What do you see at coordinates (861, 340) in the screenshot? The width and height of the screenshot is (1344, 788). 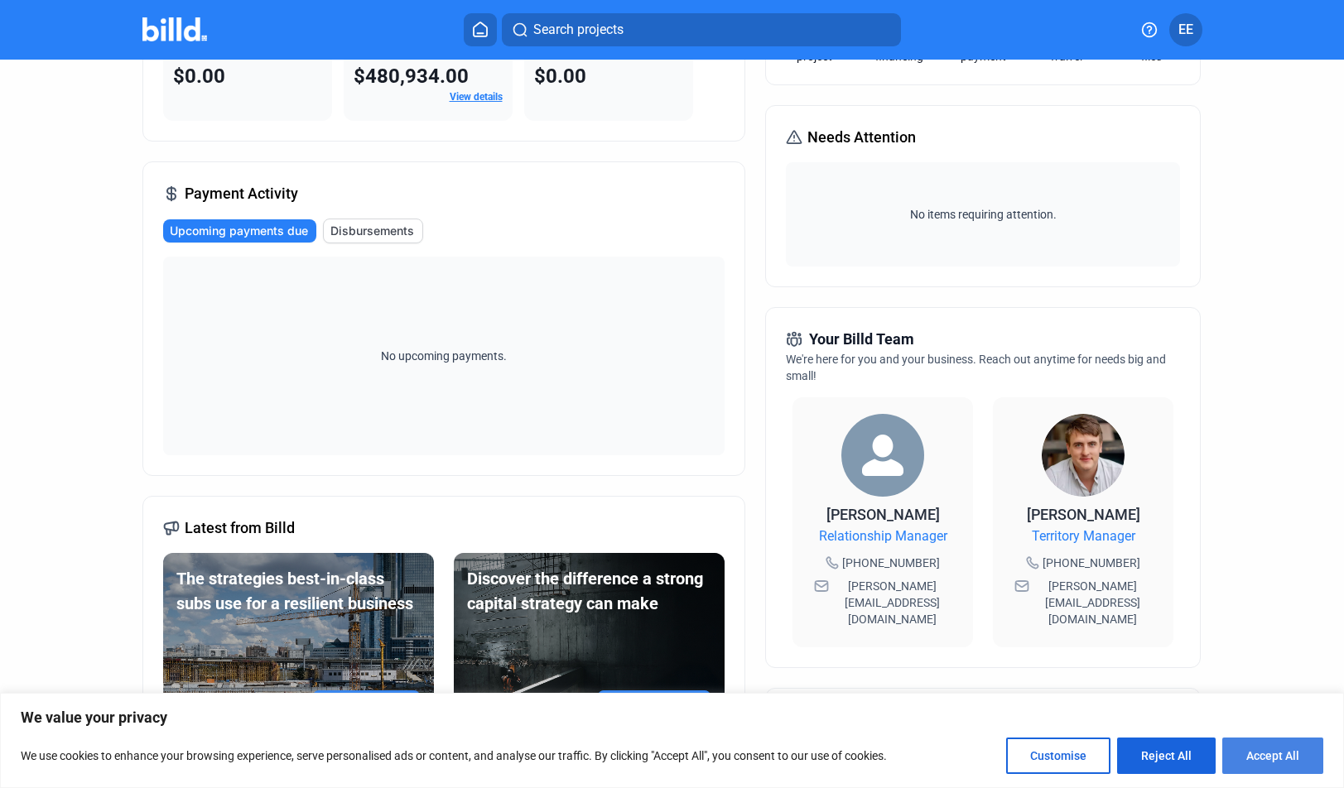 I see `span: Your Billd Team` at bounding box center [861, 340].